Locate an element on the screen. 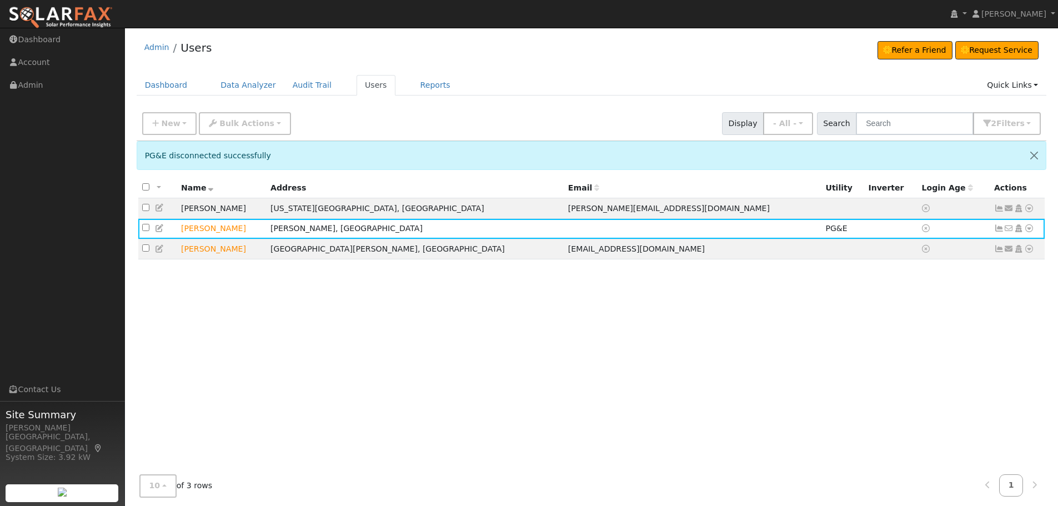  a: Show Graph is located at coordinates (999, 228).